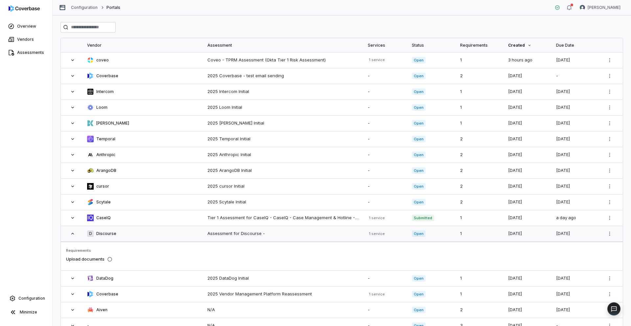  I want to click on div: Due Date, so click(576, 45).